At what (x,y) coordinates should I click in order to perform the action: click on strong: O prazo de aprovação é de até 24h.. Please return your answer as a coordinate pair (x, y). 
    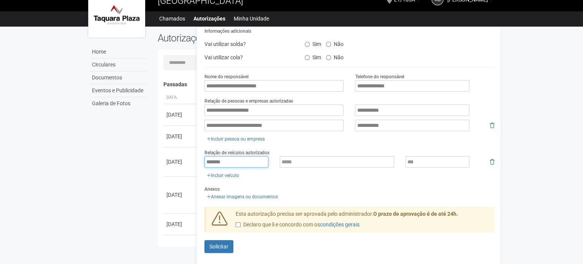
    Looking at the image, I should click on (415, 214).